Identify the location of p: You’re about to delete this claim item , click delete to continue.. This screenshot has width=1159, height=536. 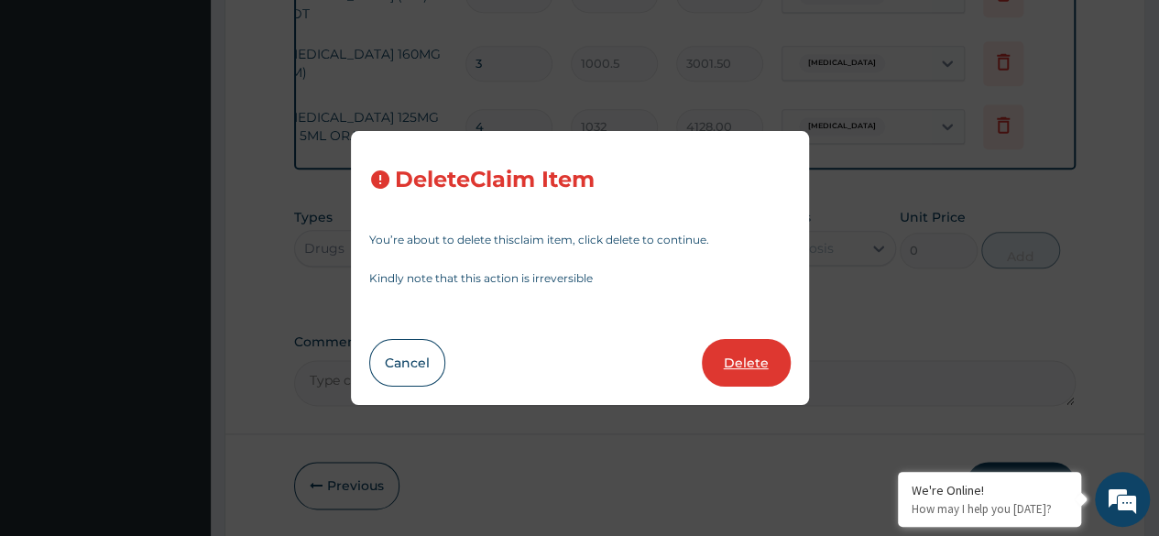
(580, 240).